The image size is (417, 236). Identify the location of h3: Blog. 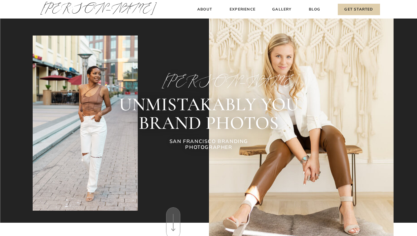
(315, 9).